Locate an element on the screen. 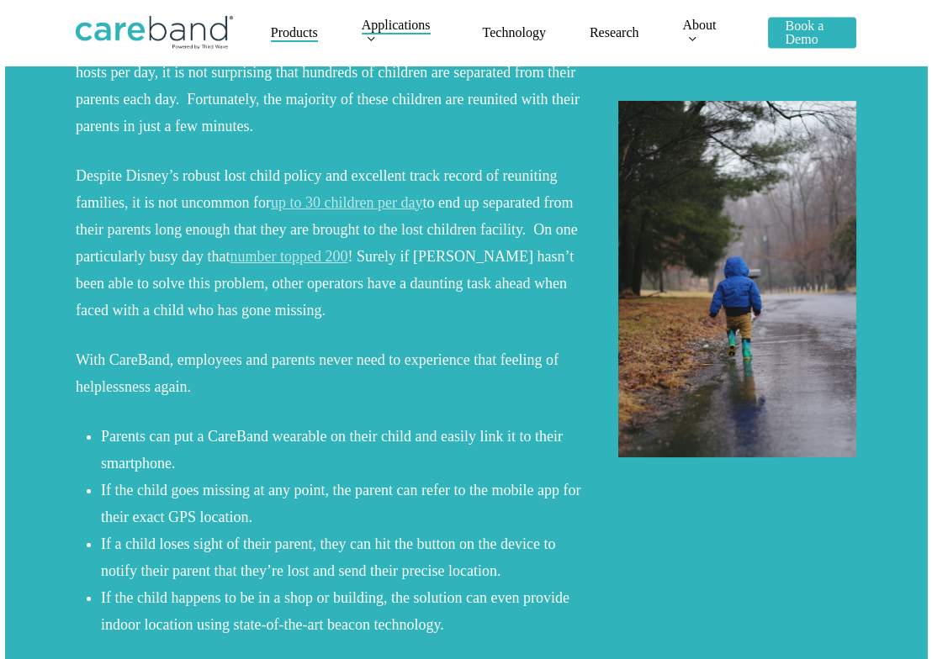  span: Applications is located at coordinates (396, 24).